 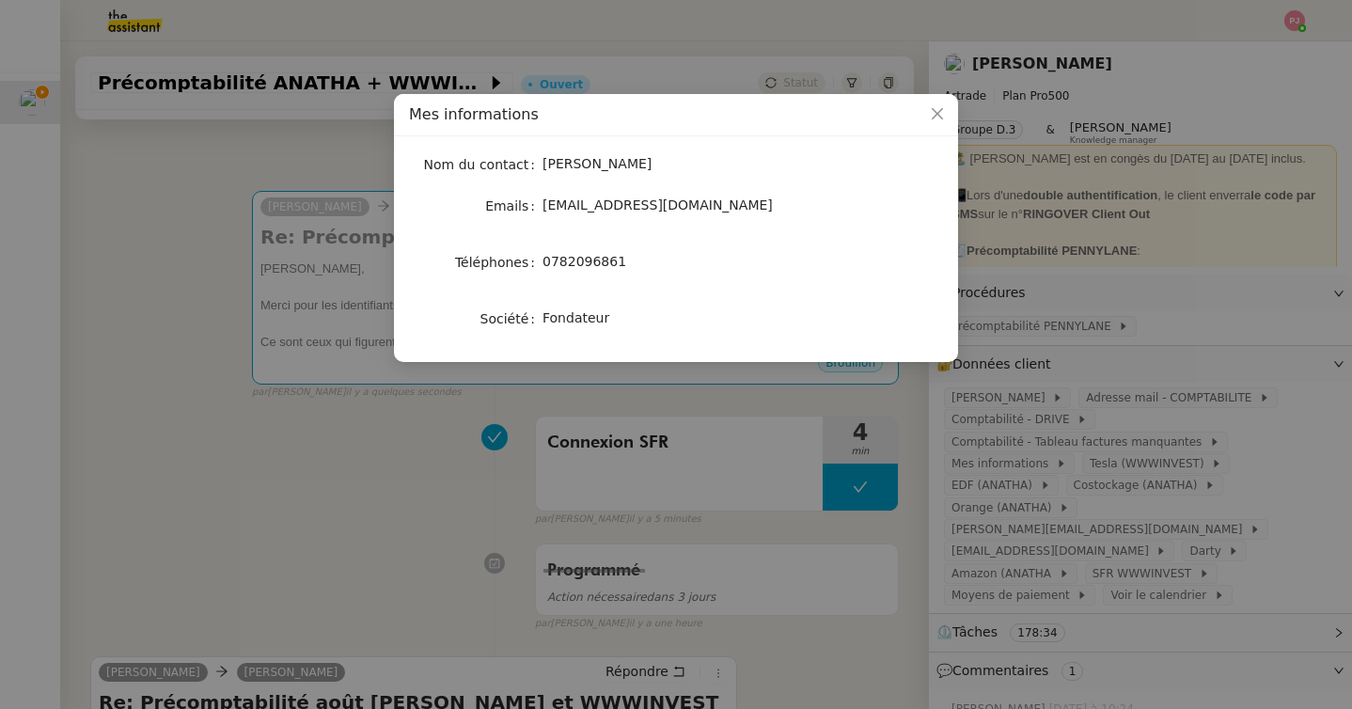 What do you see at coordinates (513, 206) in the screenshot?
I see `label: Emails` at bounding box center [513, 206].